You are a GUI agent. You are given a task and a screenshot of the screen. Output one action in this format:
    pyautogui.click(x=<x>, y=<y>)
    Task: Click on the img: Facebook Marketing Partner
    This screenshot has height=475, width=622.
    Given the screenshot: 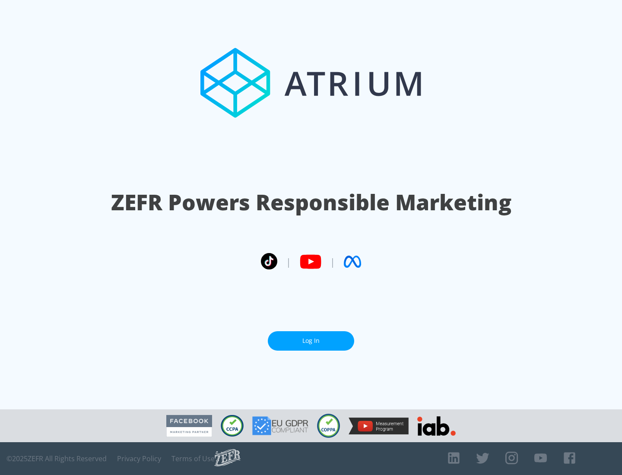 What is the action you would take?
    pyautogui.click(x=189, y=426)
    